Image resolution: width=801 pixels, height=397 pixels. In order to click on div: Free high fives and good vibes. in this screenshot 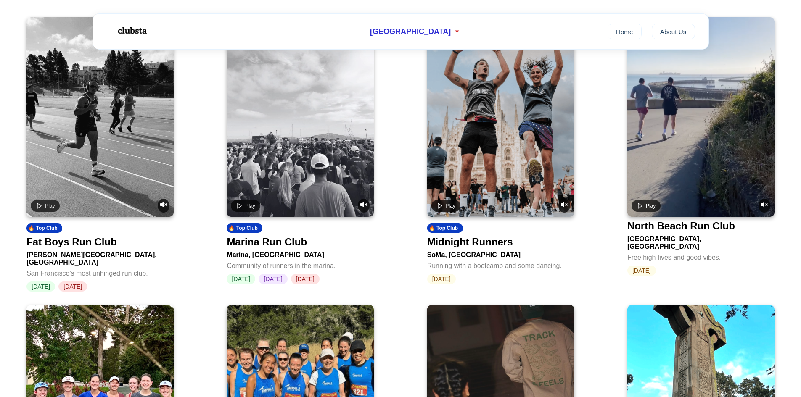, I will do `click(701, 256)`.